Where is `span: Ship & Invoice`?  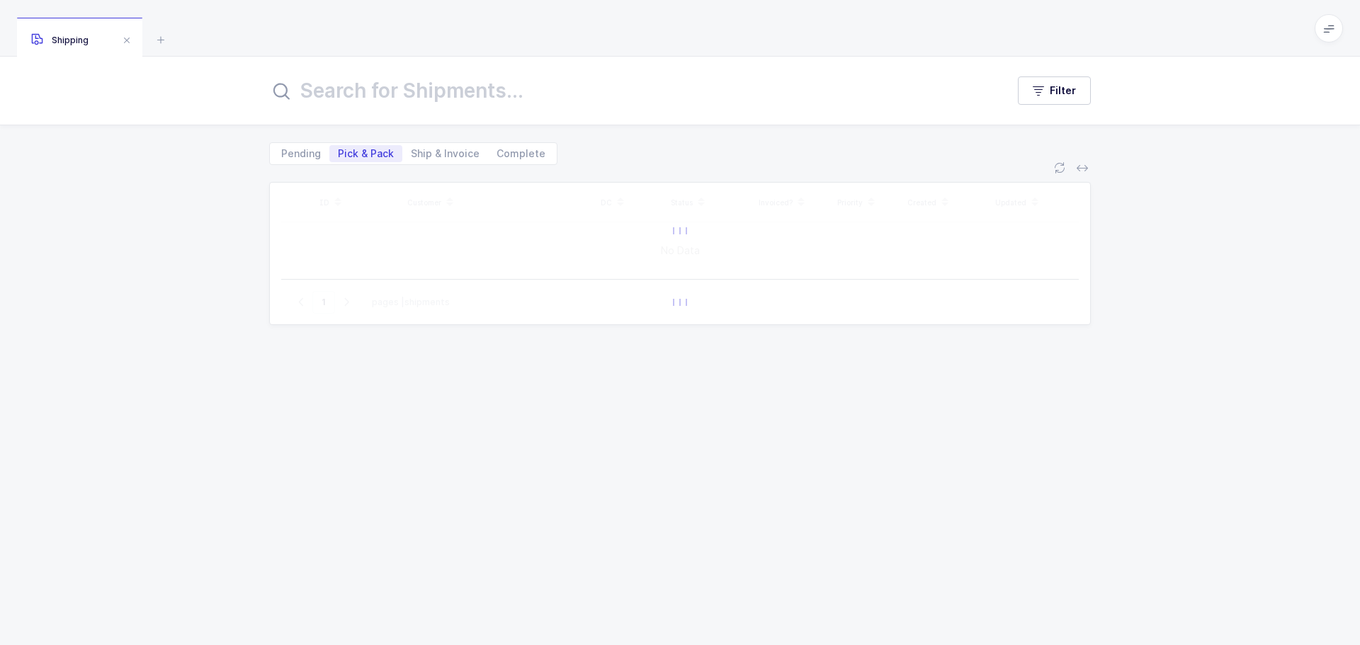
span: Ship & Invoice is located at coordinates (445, 154).